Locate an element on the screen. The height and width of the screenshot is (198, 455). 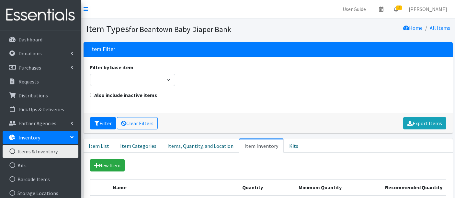
p: Donations is located at coordinates (30, 53).